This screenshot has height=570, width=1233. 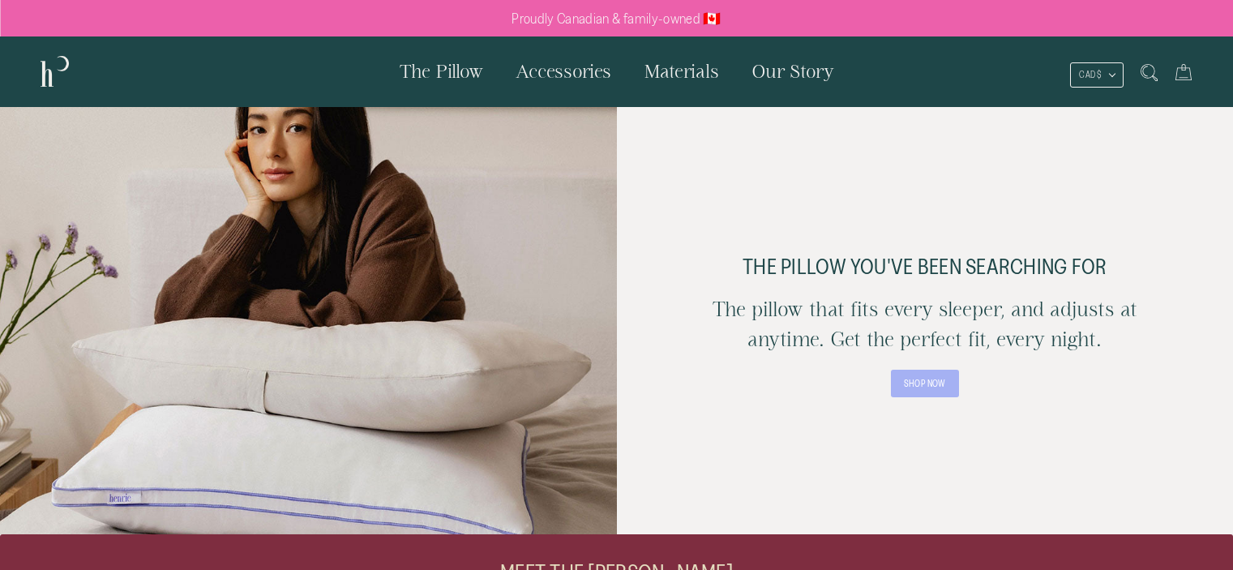 I want to click on a: SHOP NOW, so click(x=925, y=383).